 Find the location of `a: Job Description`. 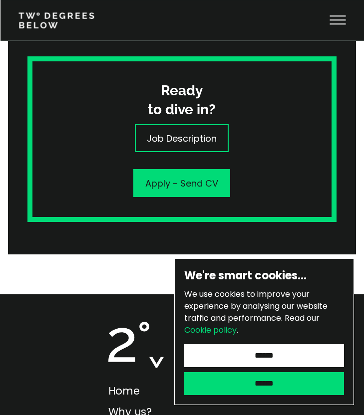

a: Job Description is located at coordinates (182, 138).